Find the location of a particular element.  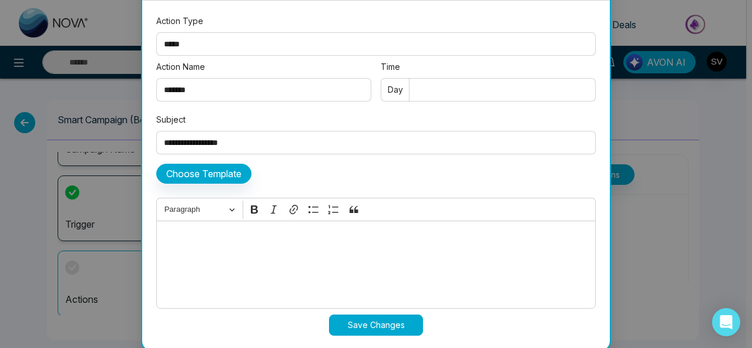

div: Open Intercom Messenger is located at coordinates (726, 322).